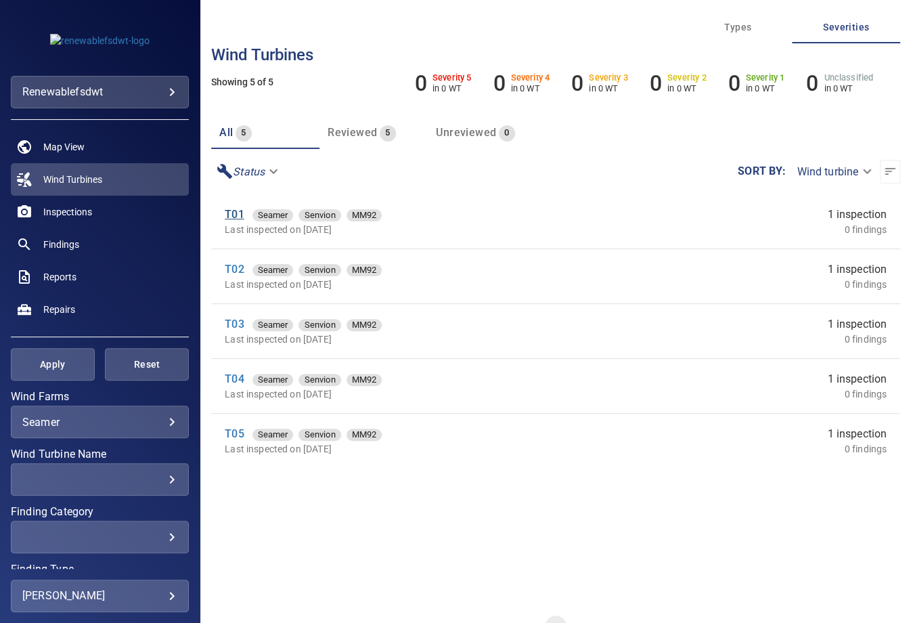 This screenshot has height=623, width=911. I want to click on span: Wind Turbines, so click(72, 179).